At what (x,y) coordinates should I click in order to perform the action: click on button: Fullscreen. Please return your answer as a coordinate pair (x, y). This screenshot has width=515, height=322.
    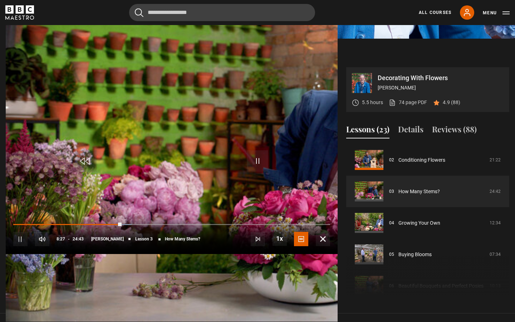
    Looking at the image, I should click on (323, 239).